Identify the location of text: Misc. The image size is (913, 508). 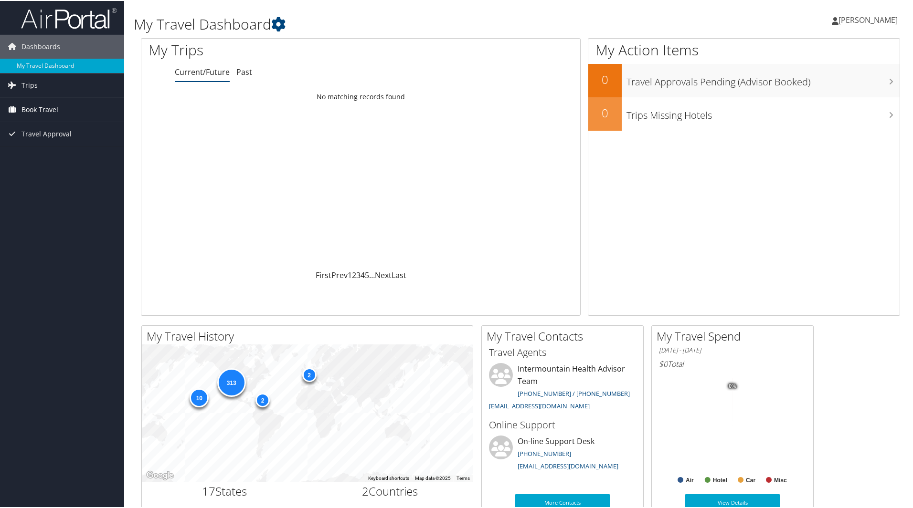
(780, 480).